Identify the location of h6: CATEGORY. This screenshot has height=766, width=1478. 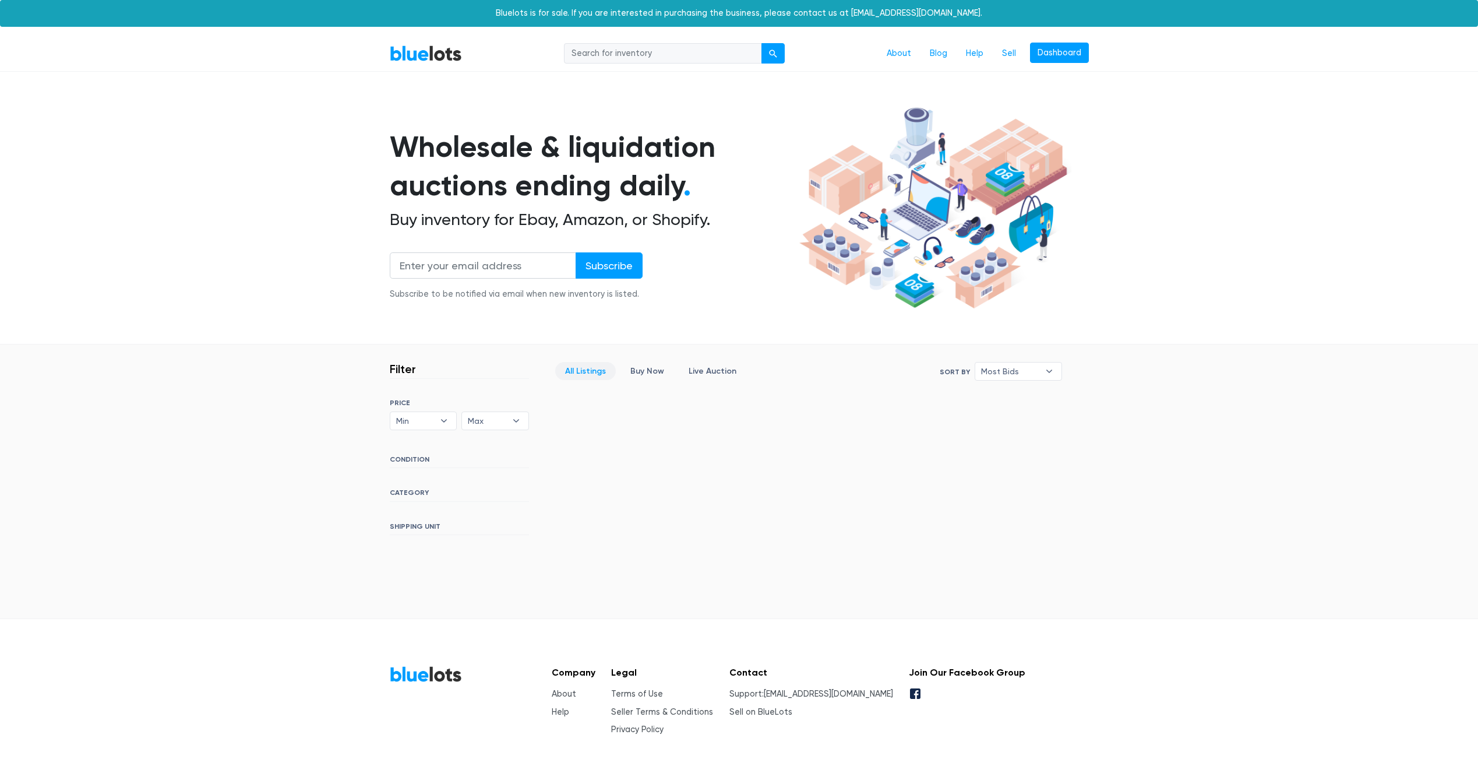
(459, 495).